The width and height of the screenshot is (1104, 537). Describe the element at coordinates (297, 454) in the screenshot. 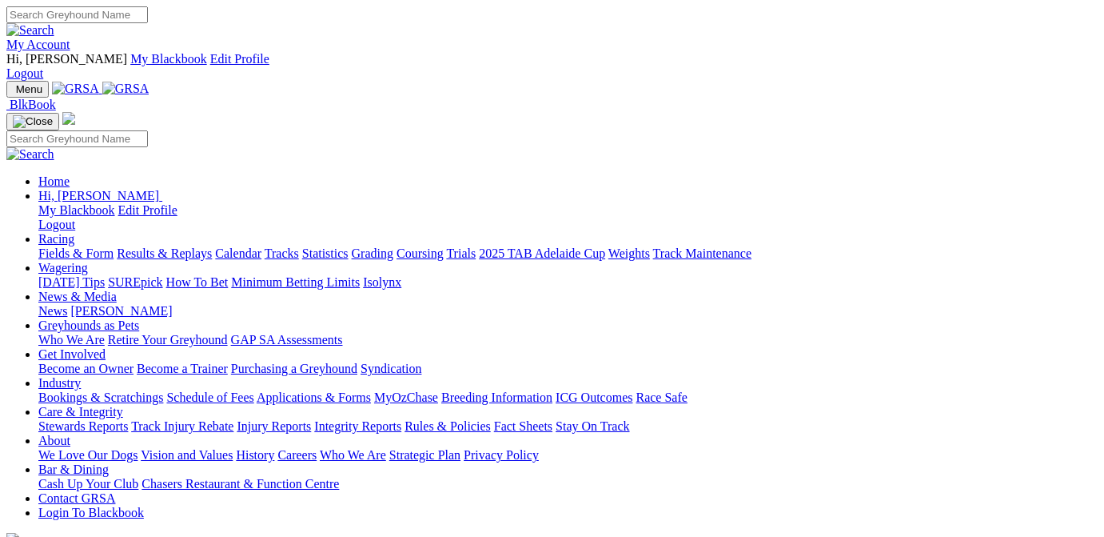

I see `a: Careers` at that location.